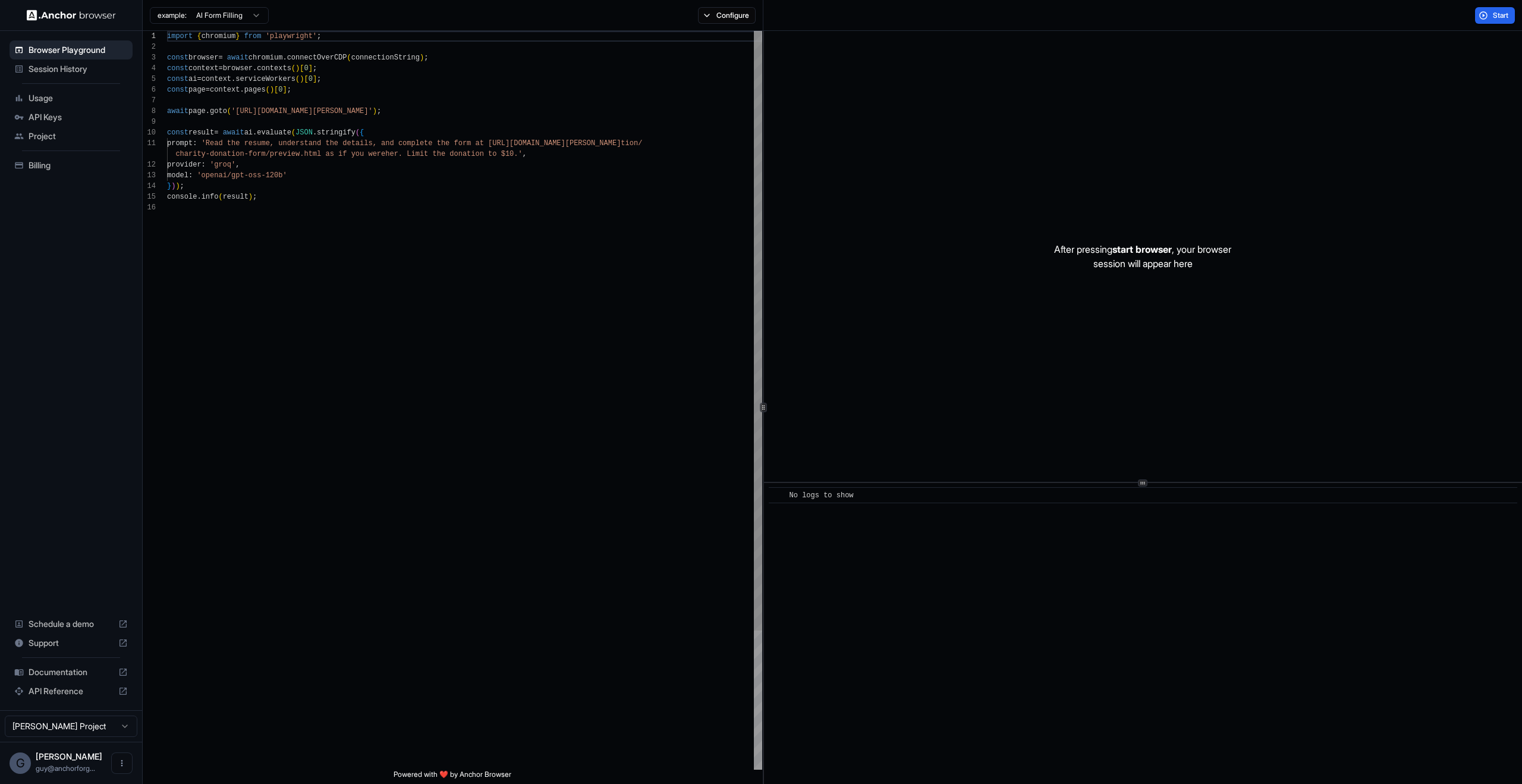 The image size is (1522, 784). Describe the element at coordinates (70, 117) in the screenshot. I see `div: API Keys` at that location.